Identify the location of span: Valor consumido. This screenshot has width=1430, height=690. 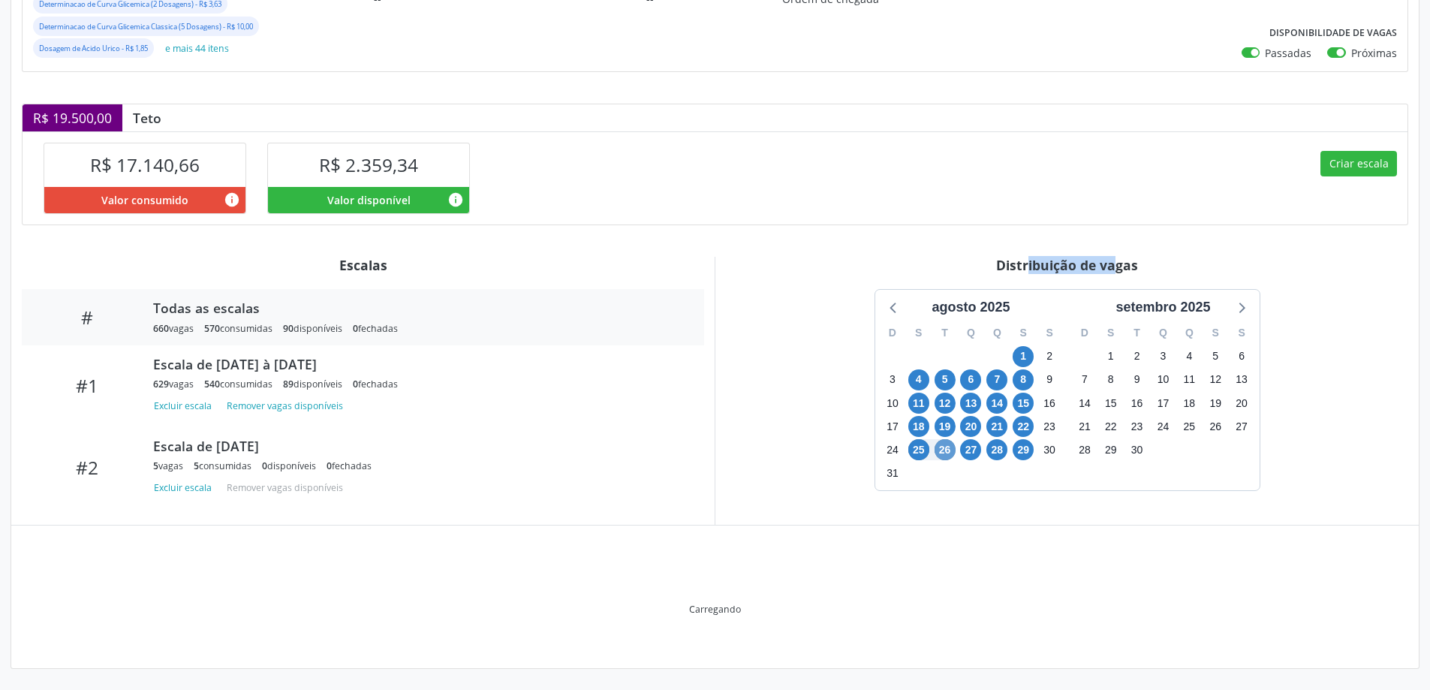
(145, 200).